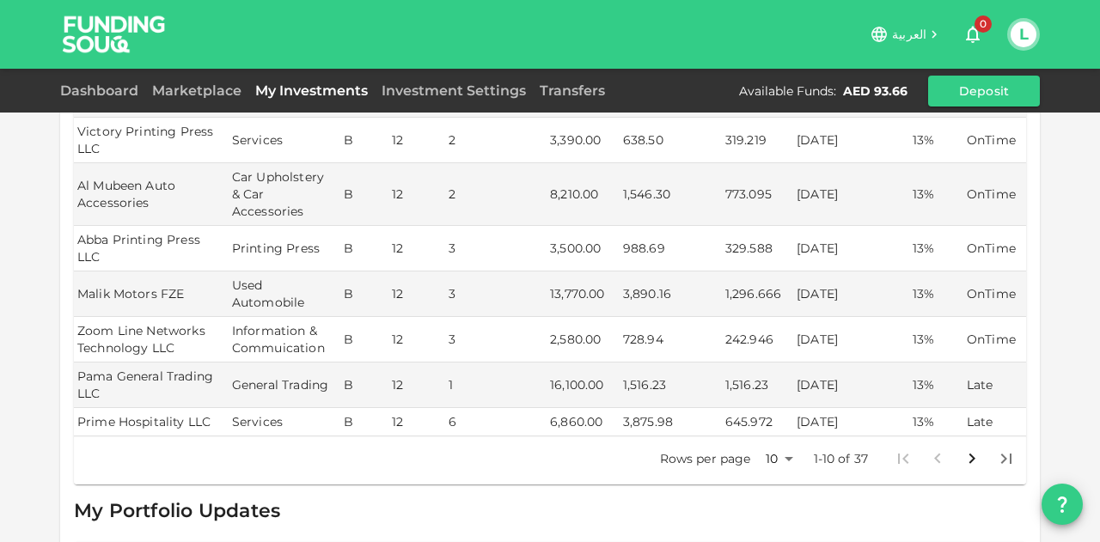 The width and height of the screenshot is (1100, 542). I want to click on a: Transfers, so click(572, 90).